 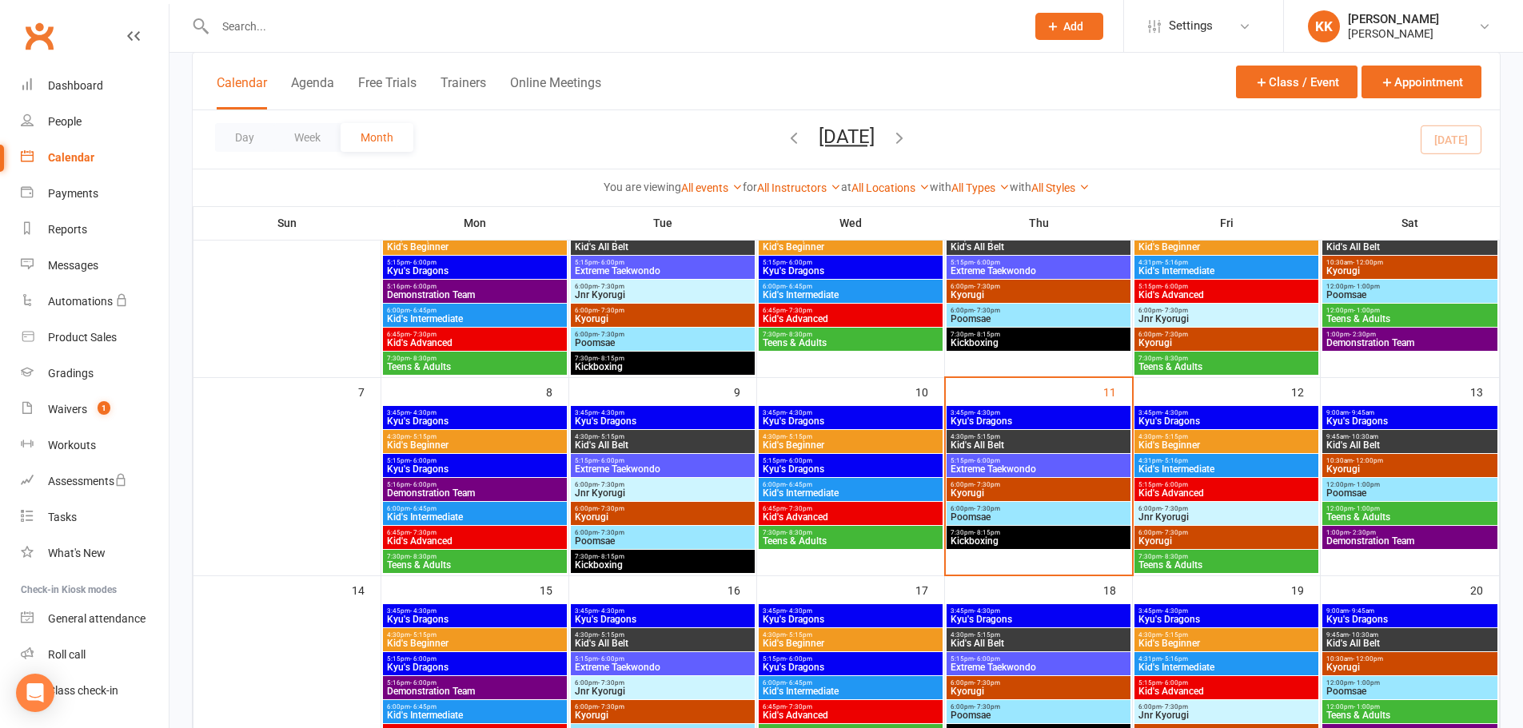 I want to click on span: - 5:15pm, so click(x=987, y=437).